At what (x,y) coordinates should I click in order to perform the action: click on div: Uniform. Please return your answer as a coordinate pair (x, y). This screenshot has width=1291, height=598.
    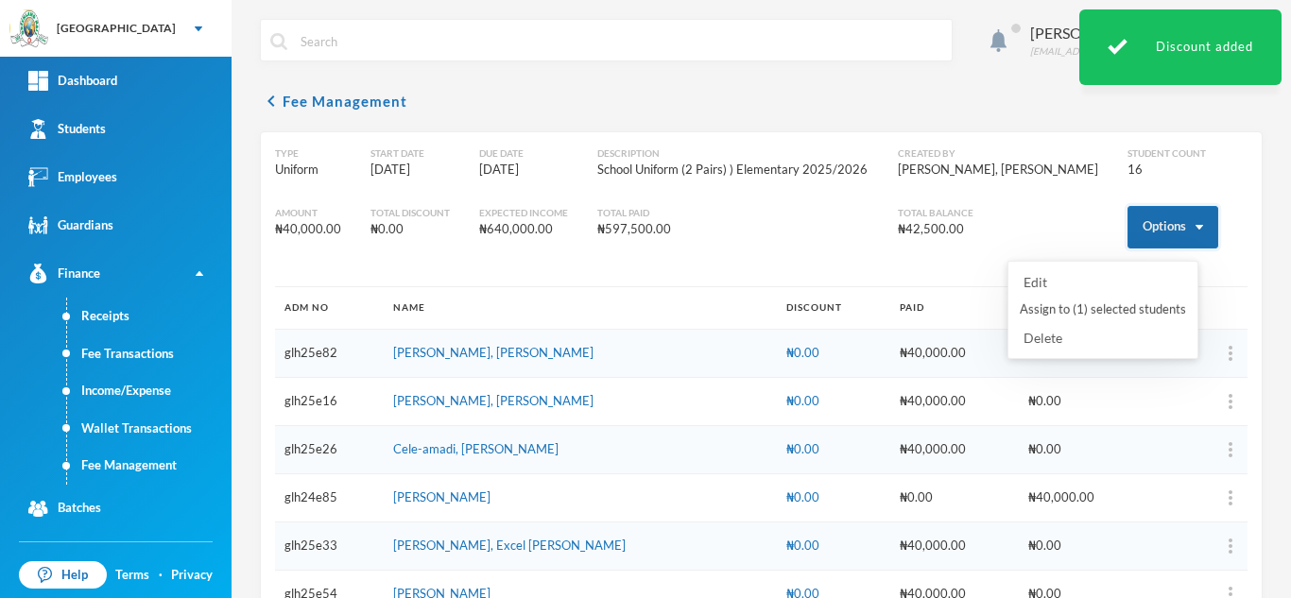
    Looking at the image, I should click on (308, 170).